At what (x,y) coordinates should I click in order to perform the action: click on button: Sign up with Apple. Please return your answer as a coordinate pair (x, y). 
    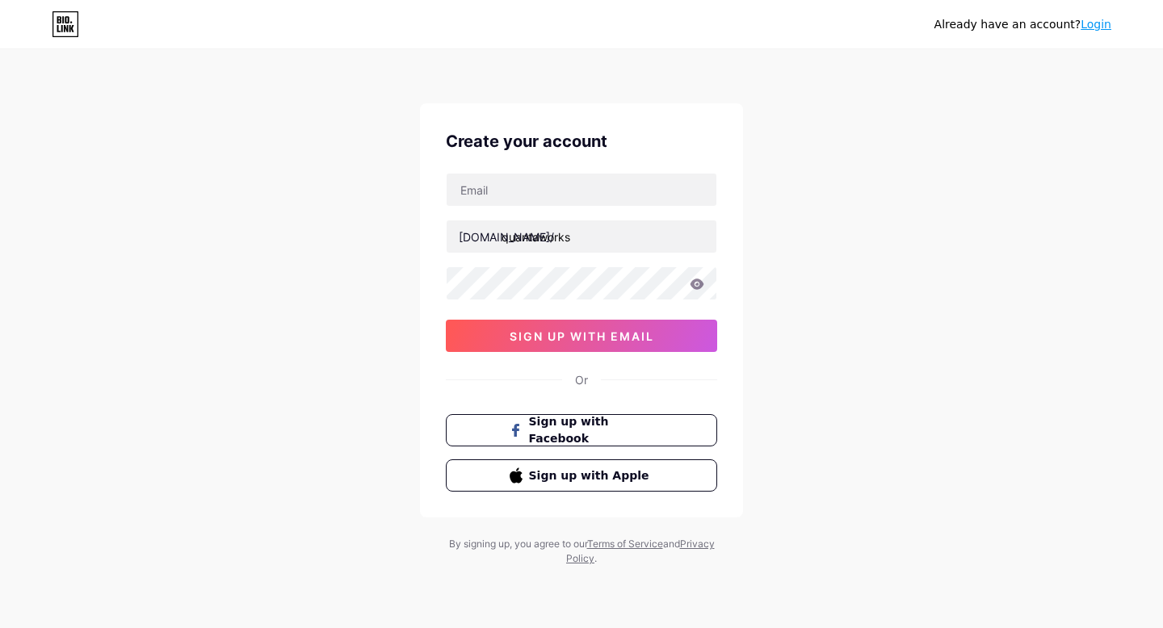
    Looking at the image, I should click on (581, 476).